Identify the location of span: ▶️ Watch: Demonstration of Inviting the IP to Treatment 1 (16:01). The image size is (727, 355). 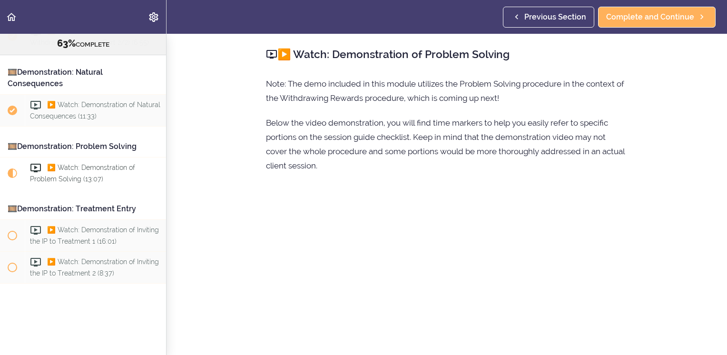
(94, 235).